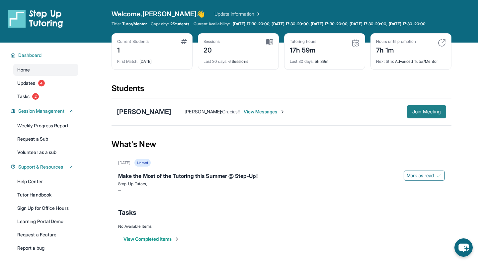 Image resolution: width=478 pixels, height=262 pixels. Describe the element at coordinates (212, 24) in the screenshot. I see `span: Current Availability:` at that location.